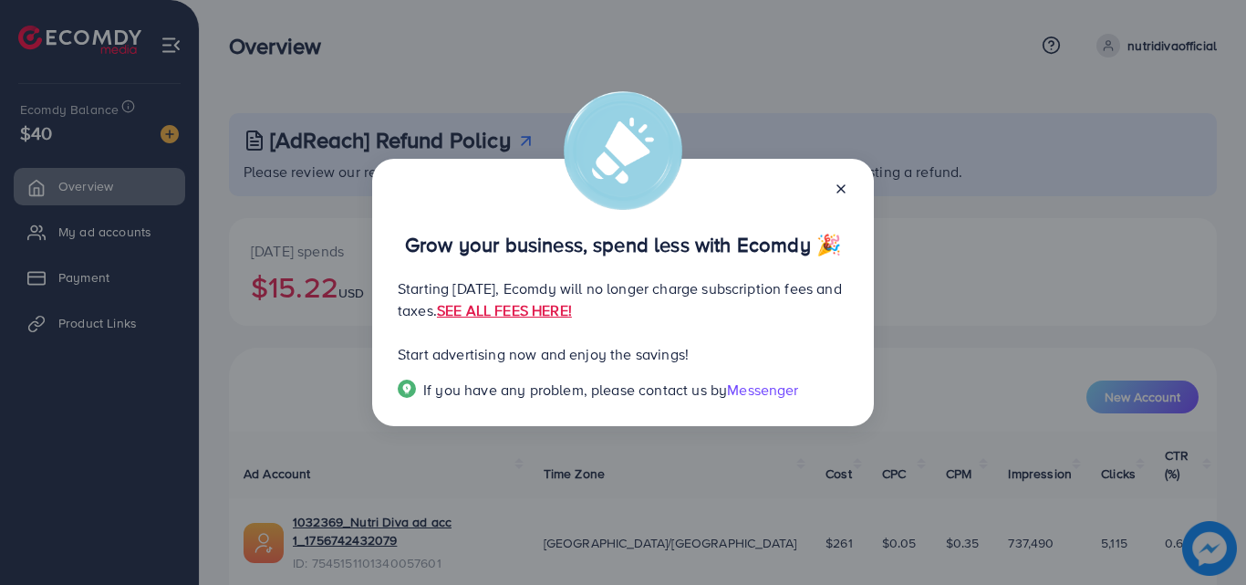 The image size is (1246, 585). What do you see at coordinates (575, 390) in the screenshot?
I see `span: If you have any problem, please contact us by` at bounding box center [575, 390].